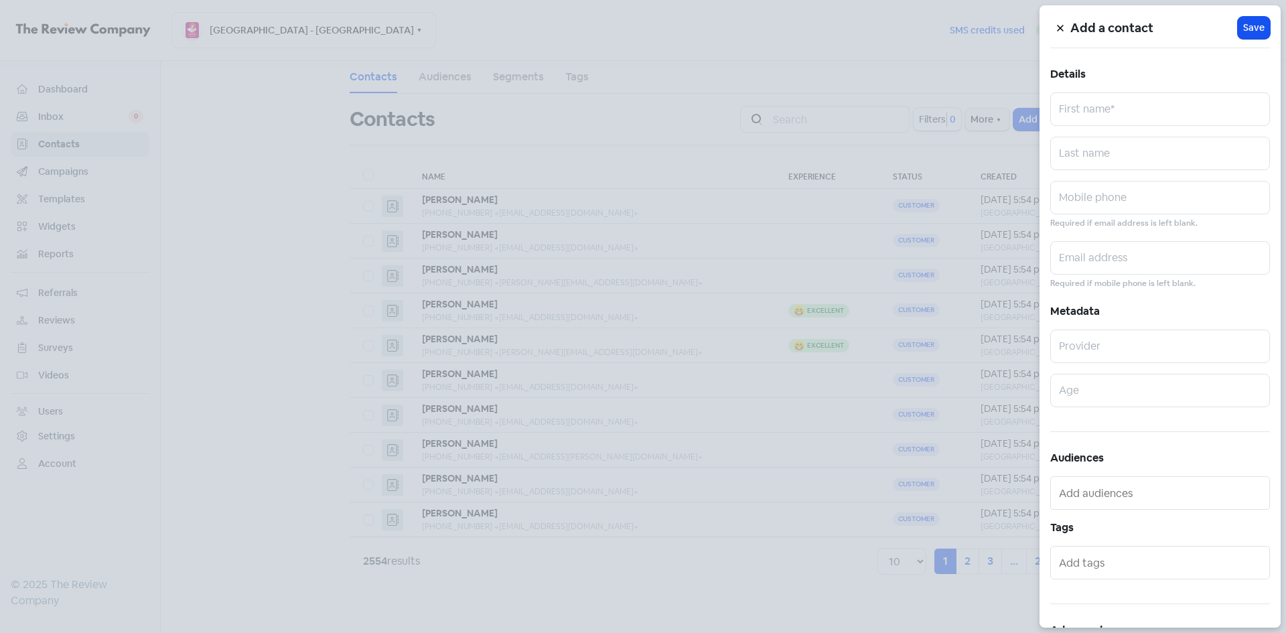 This screenshot has width=1286, height=633. Describe the element at coordinates (1124, 223) in the screenshot. I see `small: Required if email address is left blank.` at that location.